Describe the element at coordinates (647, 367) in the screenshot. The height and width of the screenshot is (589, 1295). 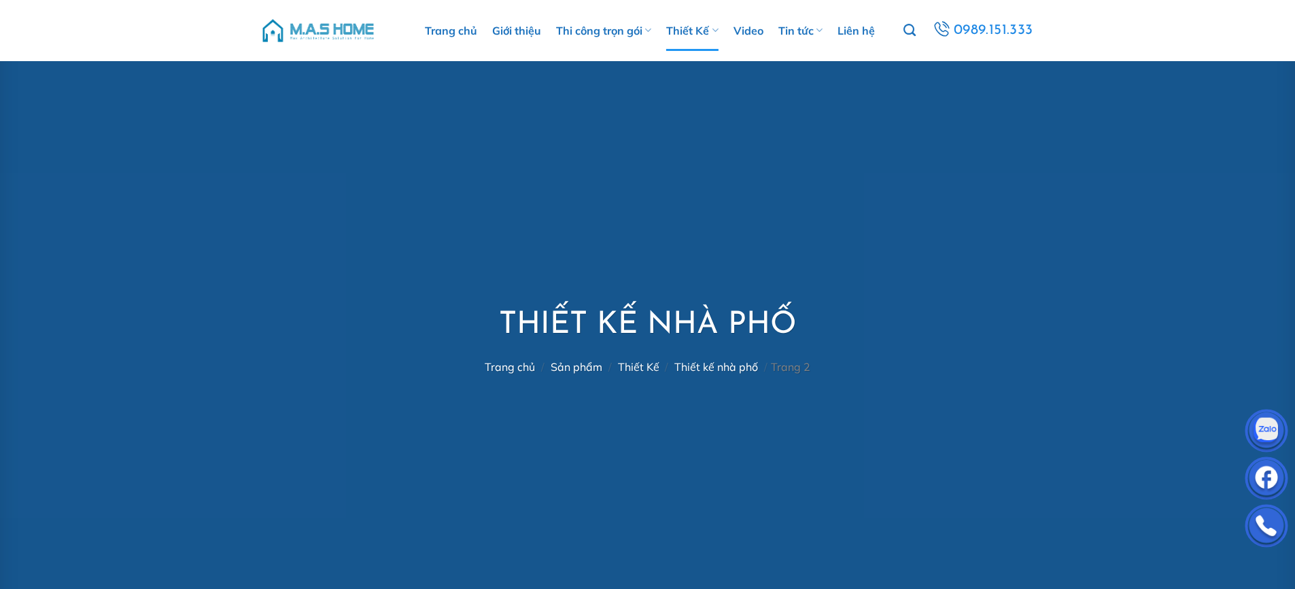
I see `nav: Trang 2` at that location.